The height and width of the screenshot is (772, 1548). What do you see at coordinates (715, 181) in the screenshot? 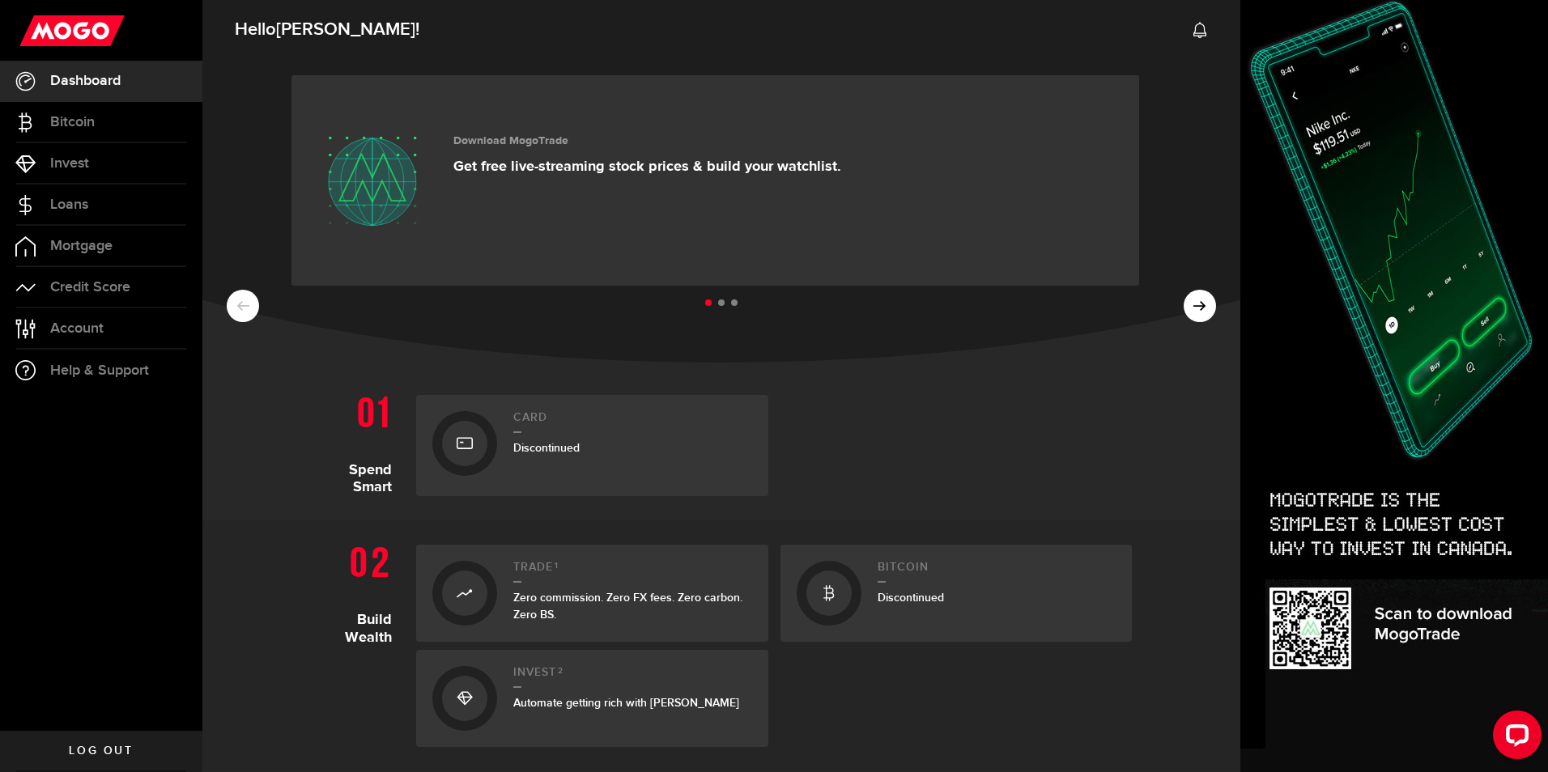
I see `a: Download MogoTrade Get free live-streaming stock prices & build your watchlist.` at bounding box center [715, 181].